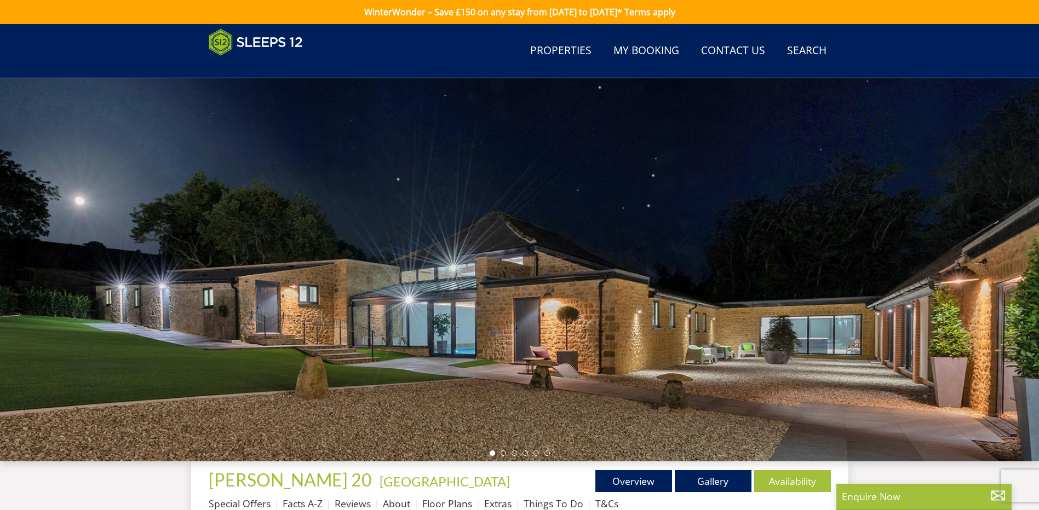  Describe the element at coordinates (561, 51) in the screenshot. I see `a: Properties` at that location.